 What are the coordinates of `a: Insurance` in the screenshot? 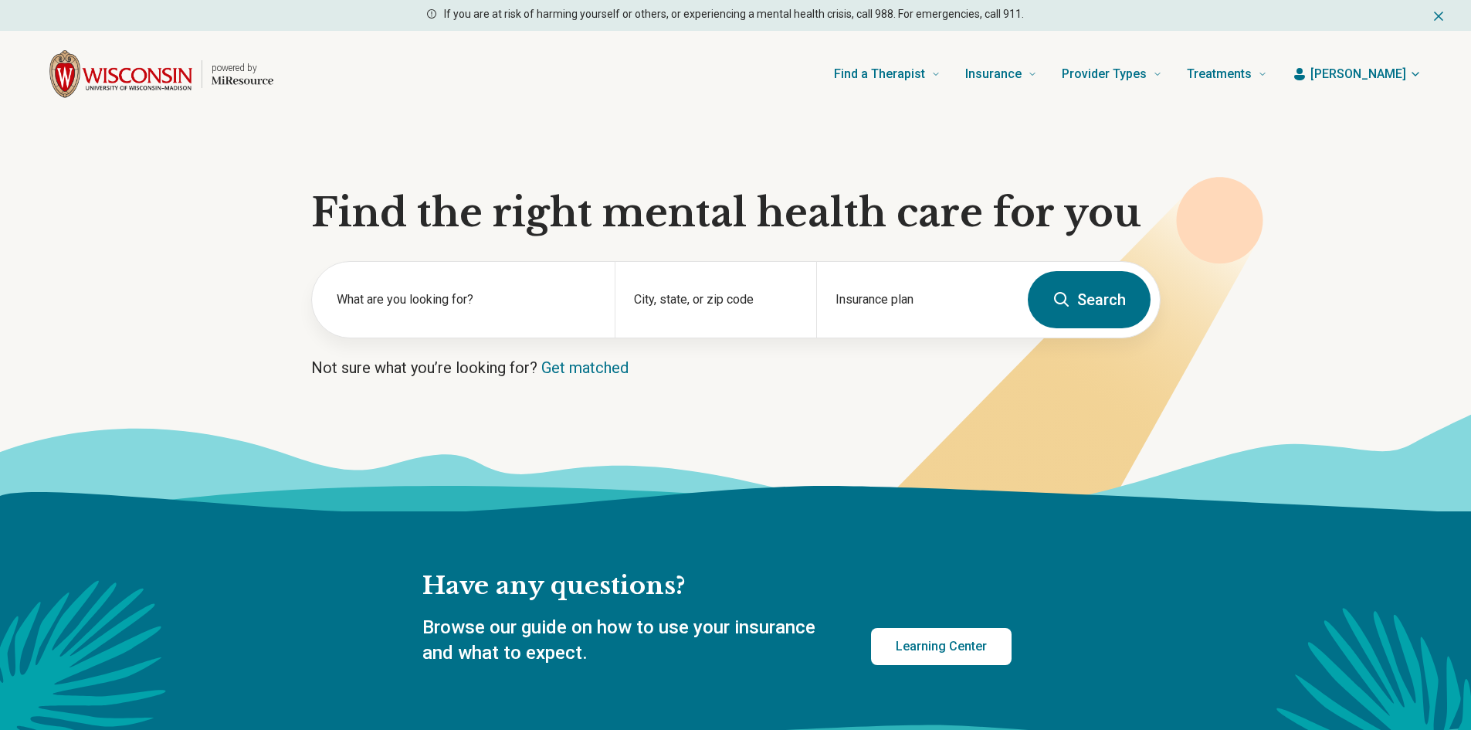 It's located at (1001, 74).